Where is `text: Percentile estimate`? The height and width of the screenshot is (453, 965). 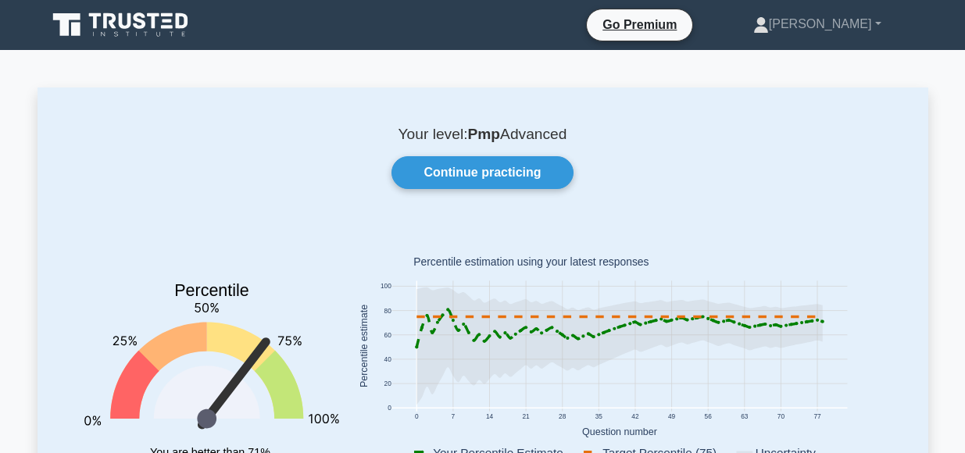
text: Percentile estimate is located at coordinates (364, 346).